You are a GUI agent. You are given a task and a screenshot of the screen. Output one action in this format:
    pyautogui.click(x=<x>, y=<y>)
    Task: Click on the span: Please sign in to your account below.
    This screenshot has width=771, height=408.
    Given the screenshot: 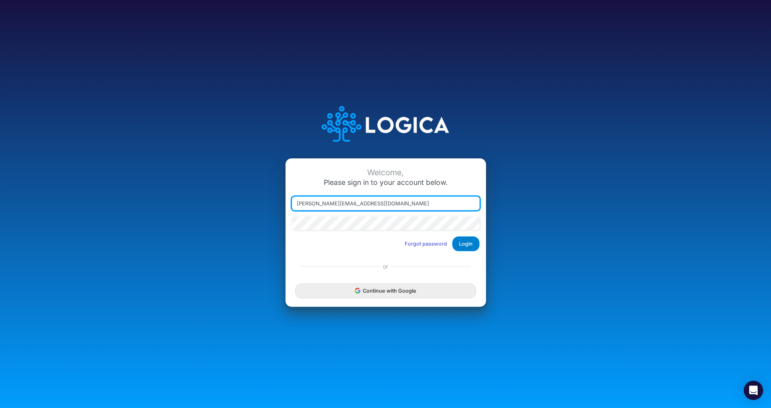 What is the action you would take?
    pyautogui.click(x=386, y=182)
    